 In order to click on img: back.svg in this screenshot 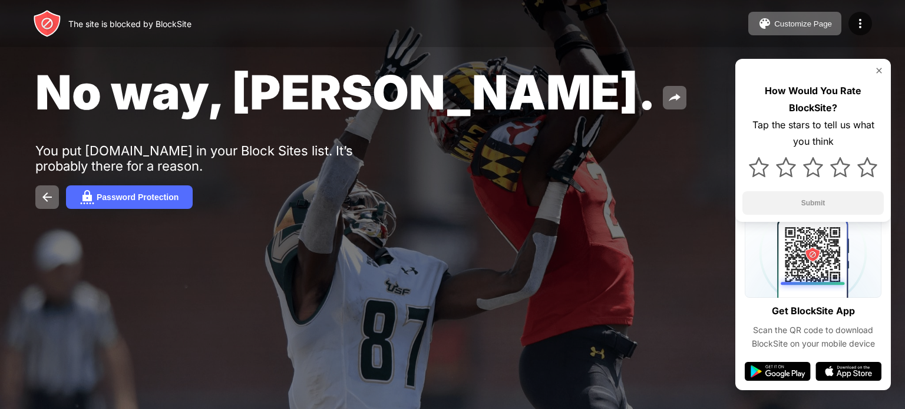, I will do `click(47, 197)`.